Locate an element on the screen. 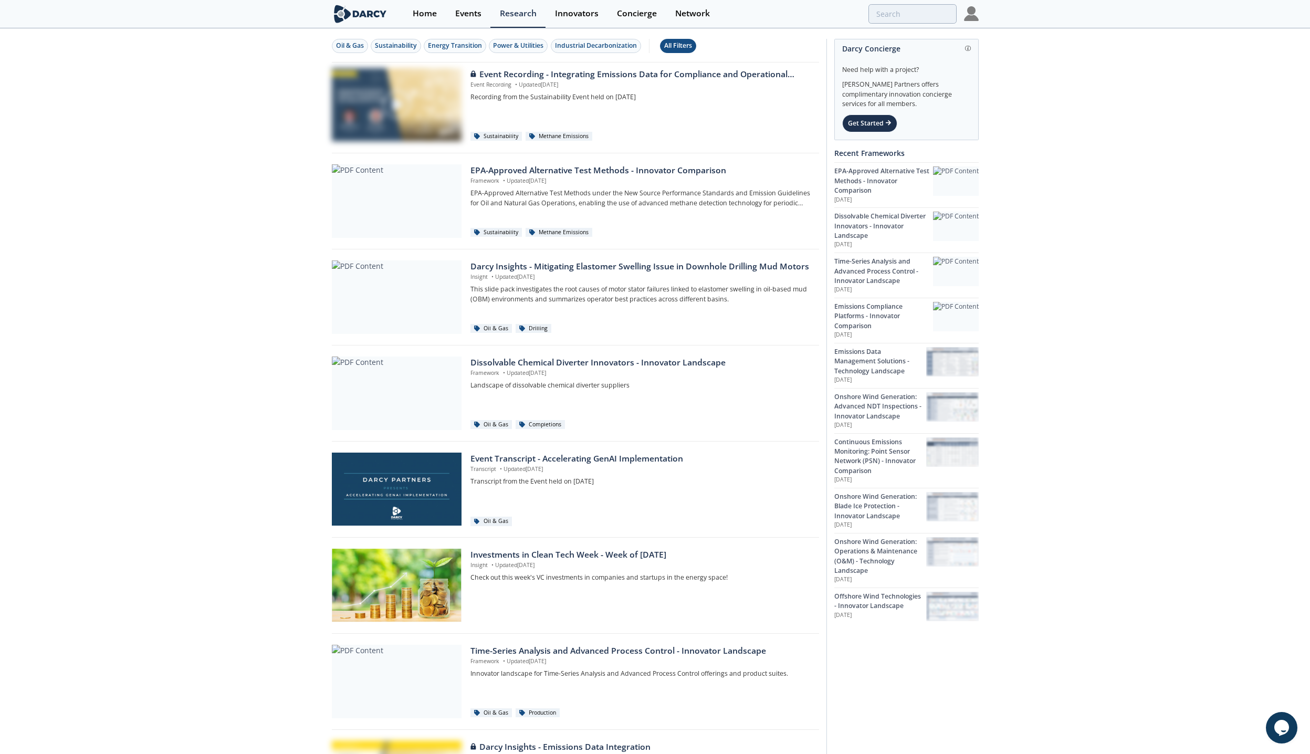 The width and height of the screenshot is (1310, 754). div: Energy Transition is located at coordinates (455, 46).